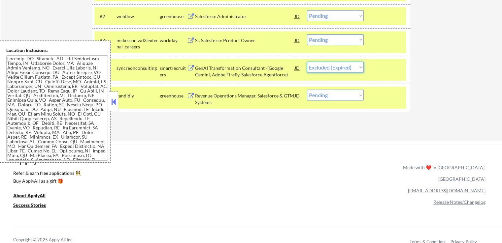  Describe the element at coordinates (105, 16) in the screenshot. I see `div: #2` at that location.